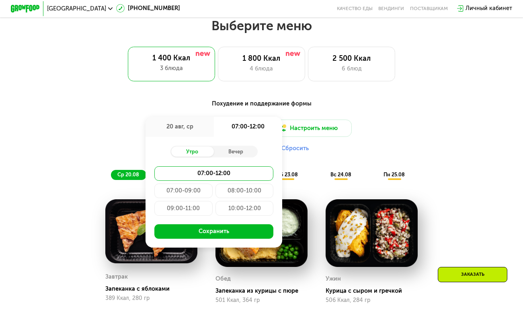  Describe the element at coordinates (223, 278) in the screenshot. I see `div: Обед` at that location.